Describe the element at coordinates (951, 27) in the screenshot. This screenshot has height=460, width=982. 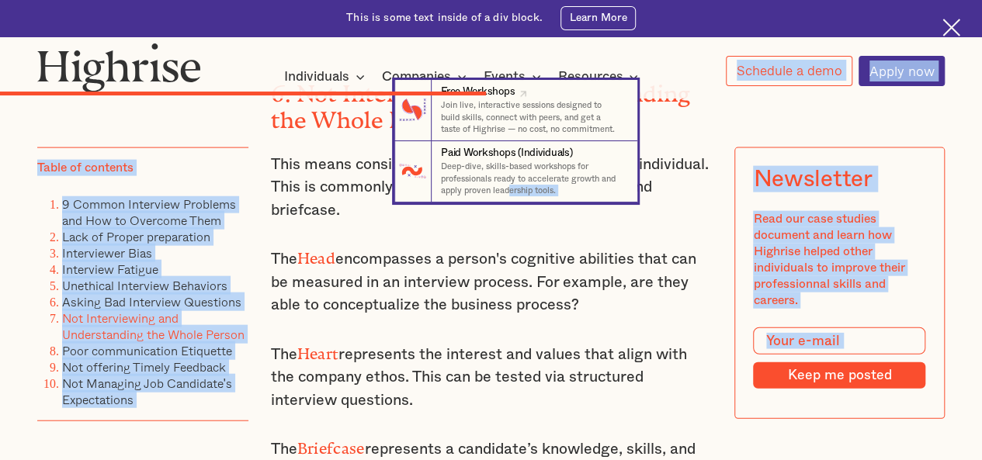
I see `img: Cross icon` at that location.